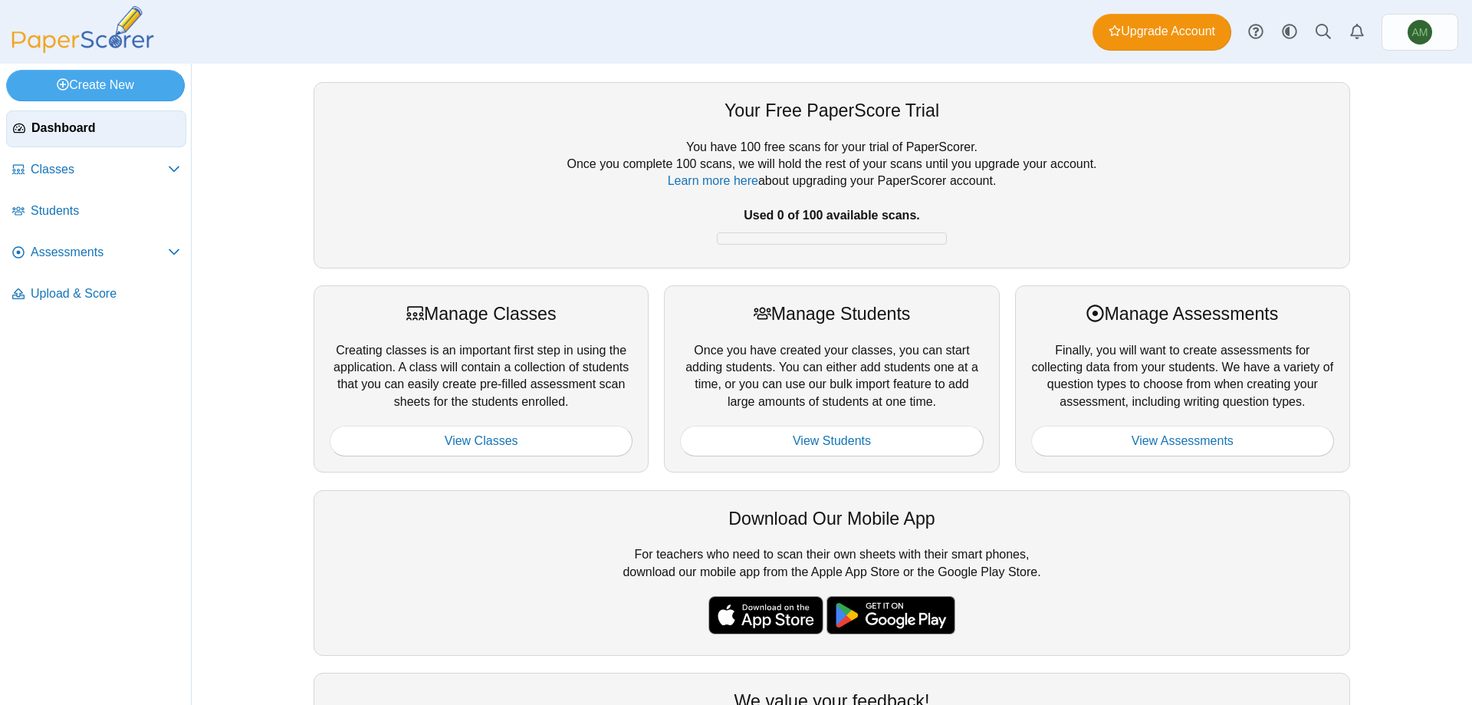 Image resolution: width=1472 pixels, height=705 pixels. I want to click on a: Upload & Score, so click(96, 294).